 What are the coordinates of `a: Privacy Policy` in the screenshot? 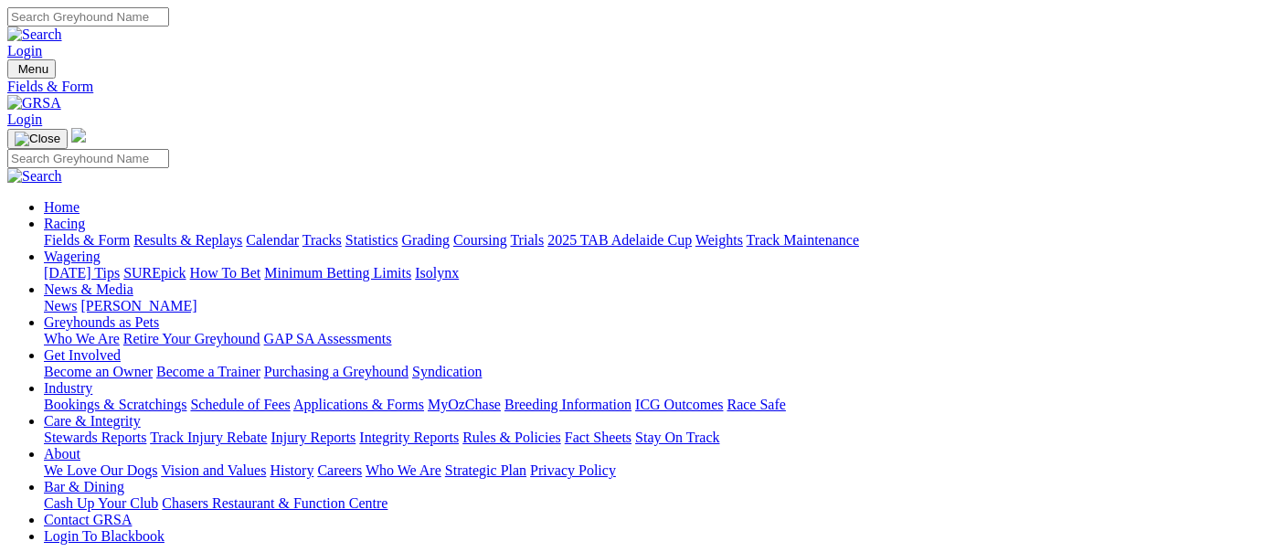 It's located at (573, 470).